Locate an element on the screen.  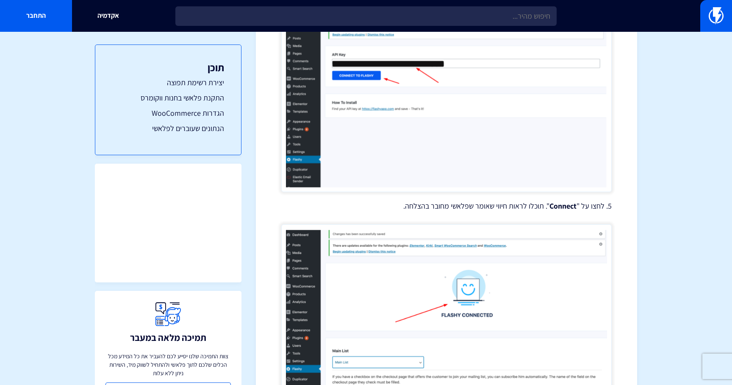
p: 5. לחצו על " ". תוכלו לראות חיווי שאומר שפלאשי מחובר בהצלחה. is located at coordinates (447, 206).